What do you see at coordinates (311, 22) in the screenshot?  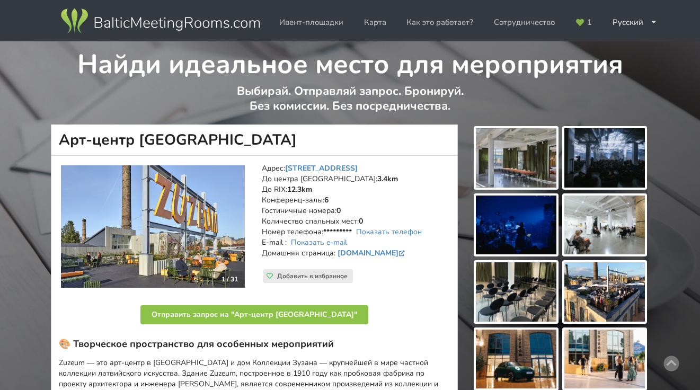 I see `a: Ивент-площадки` at bounding box center [311, 22].